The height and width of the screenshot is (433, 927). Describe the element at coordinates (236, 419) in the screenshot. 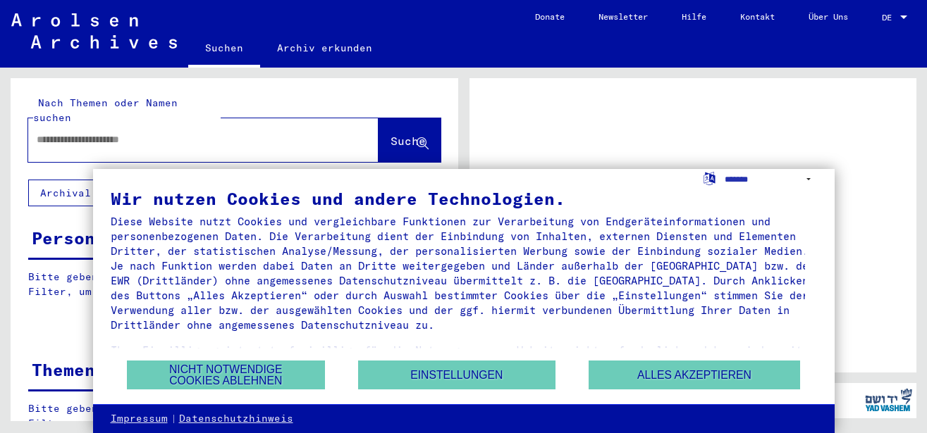

I see `a: Datenschutzhinweis` at that location.